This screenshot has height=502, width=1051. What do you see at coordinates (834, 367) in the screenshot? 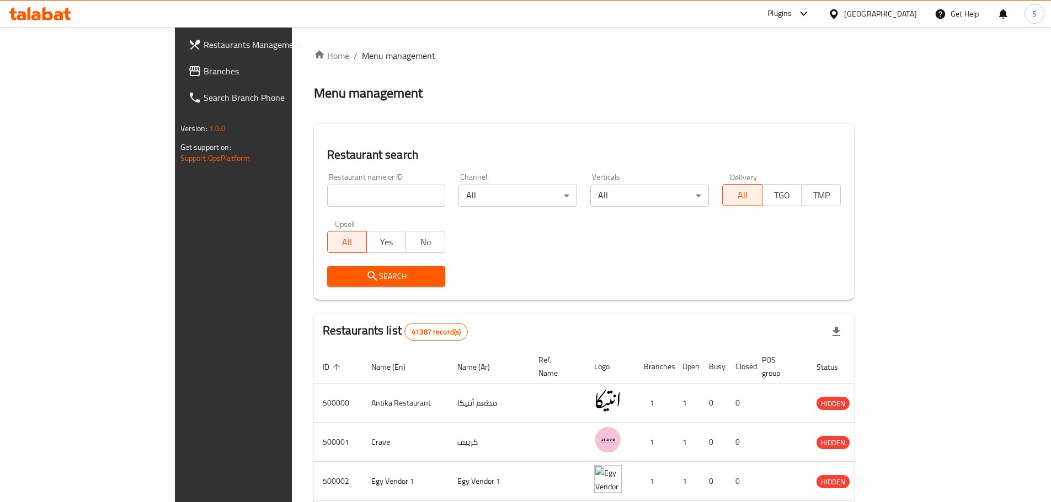
I see `span: Status` at bounding box center [834, 367].